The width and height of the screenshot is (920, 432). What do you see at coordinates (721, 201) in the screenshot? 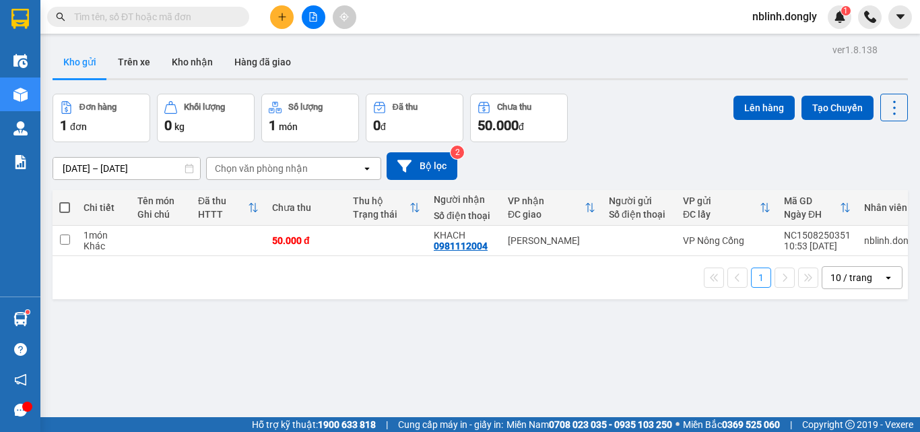
I see `div: VP gửi` at bounding box center [721, 201].